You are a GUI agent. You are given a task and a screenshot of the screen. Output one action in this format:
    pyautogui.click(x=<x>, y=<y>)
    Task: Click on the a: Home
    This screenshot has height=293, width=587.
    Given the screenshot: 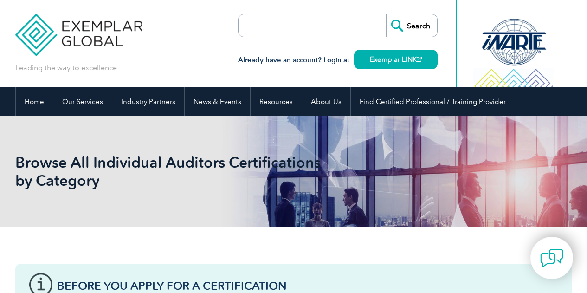 What is the action you would take?
    pyautogui.click(x=34, y=102)
    